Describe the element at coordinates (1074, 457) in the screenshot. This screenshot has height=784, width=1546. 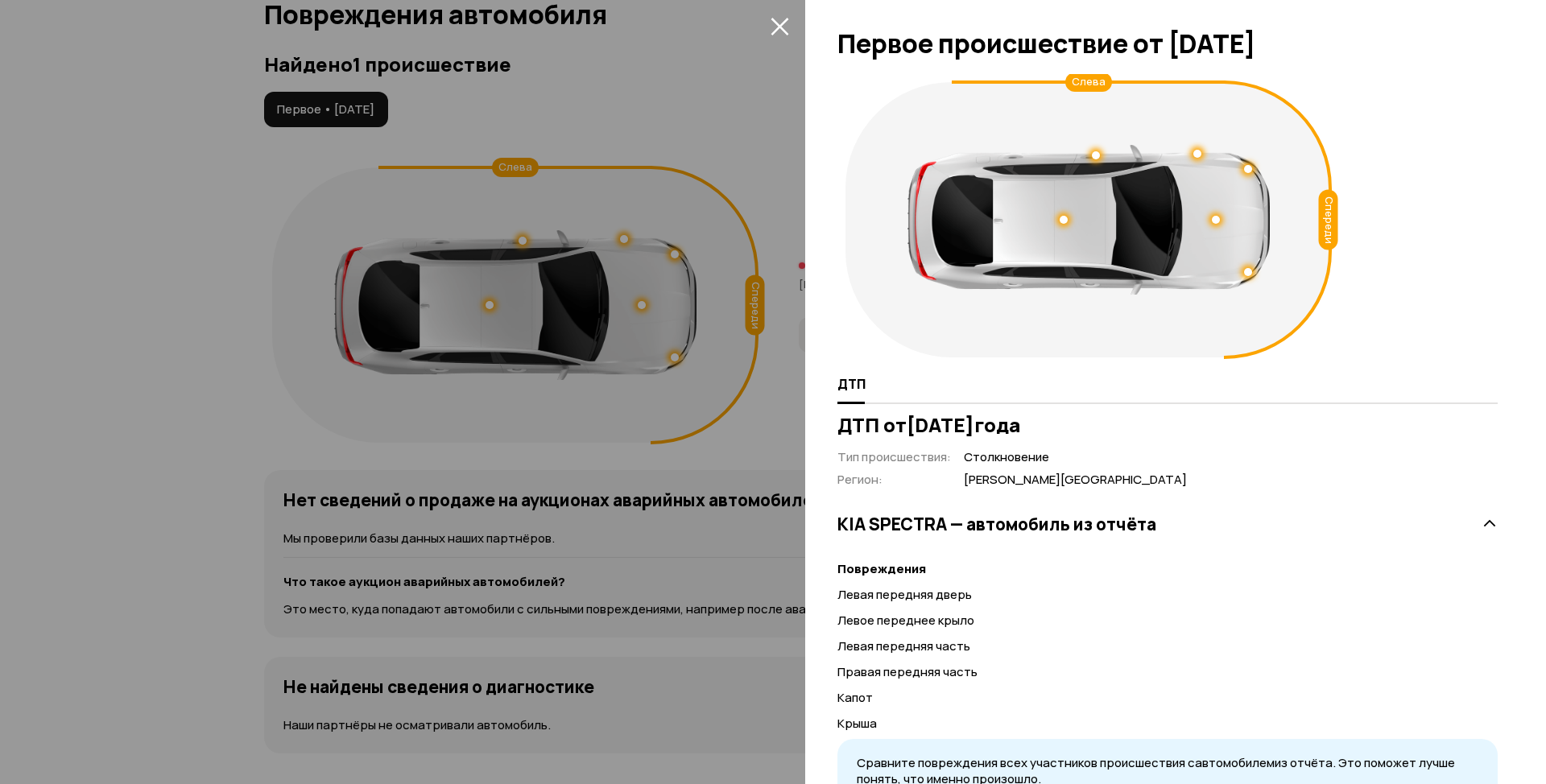
I see `span: Столкновение` at that location.